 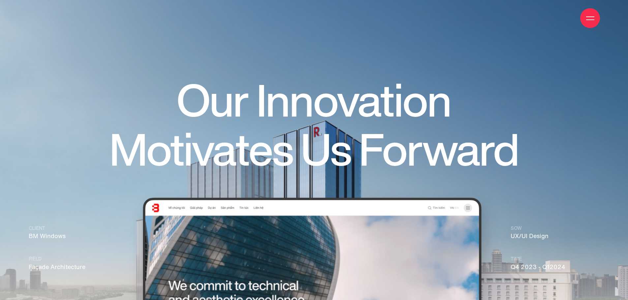 What do you see at coordinates (555, 229) in the screenshot?
I see `small: SOW` at bounding box center [555, 229].